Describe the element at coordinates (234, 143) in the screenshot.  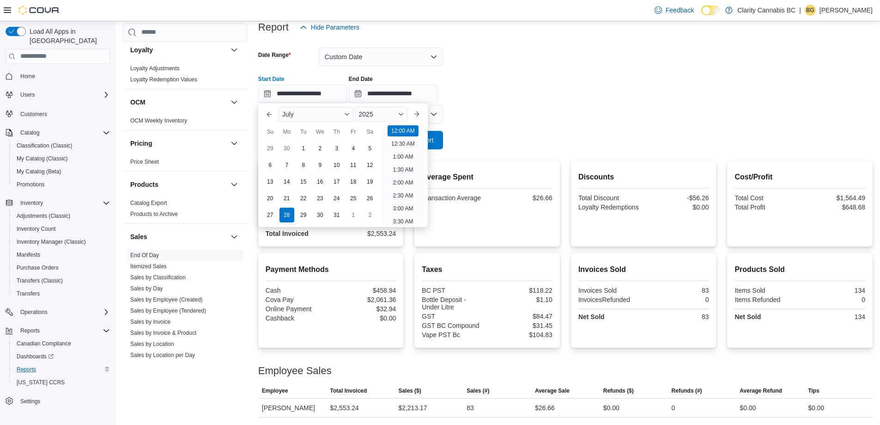
I see `button: Pricing` at that location.